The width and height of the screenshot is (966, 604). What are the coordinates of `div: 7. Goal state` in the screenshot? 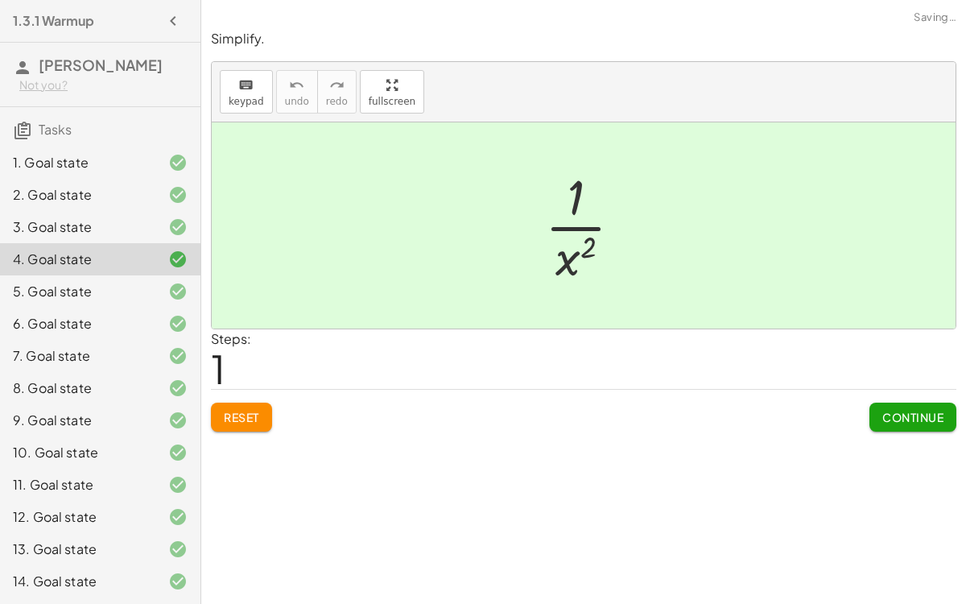 It's located at (77, 356).